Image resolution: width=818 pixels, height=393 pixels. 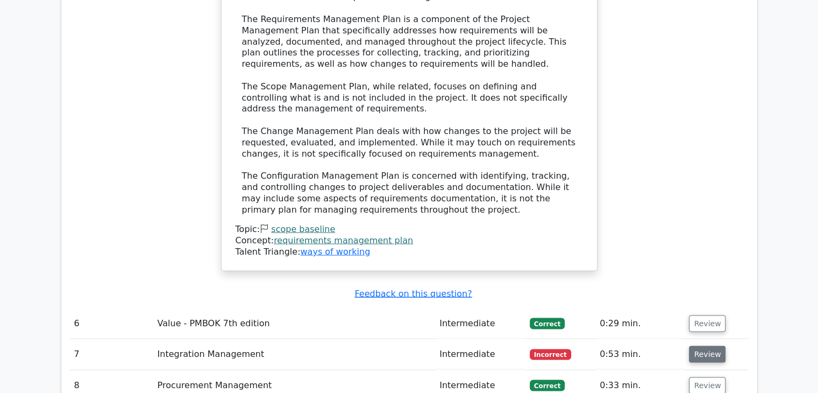 I want to click on td: 7, so click(x=111, y=354).